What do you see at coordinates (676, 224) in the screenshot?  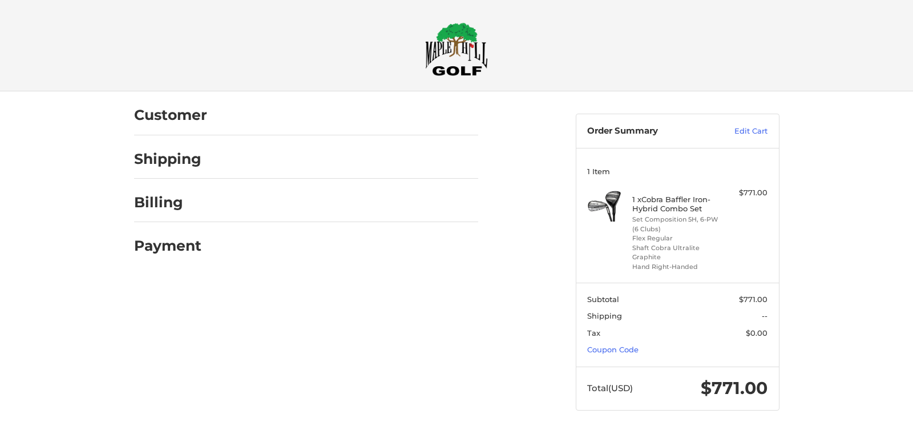 I see `li: Set Composition 5H, 6-PW (6 Clubs)` at bounding box center [676, 224].